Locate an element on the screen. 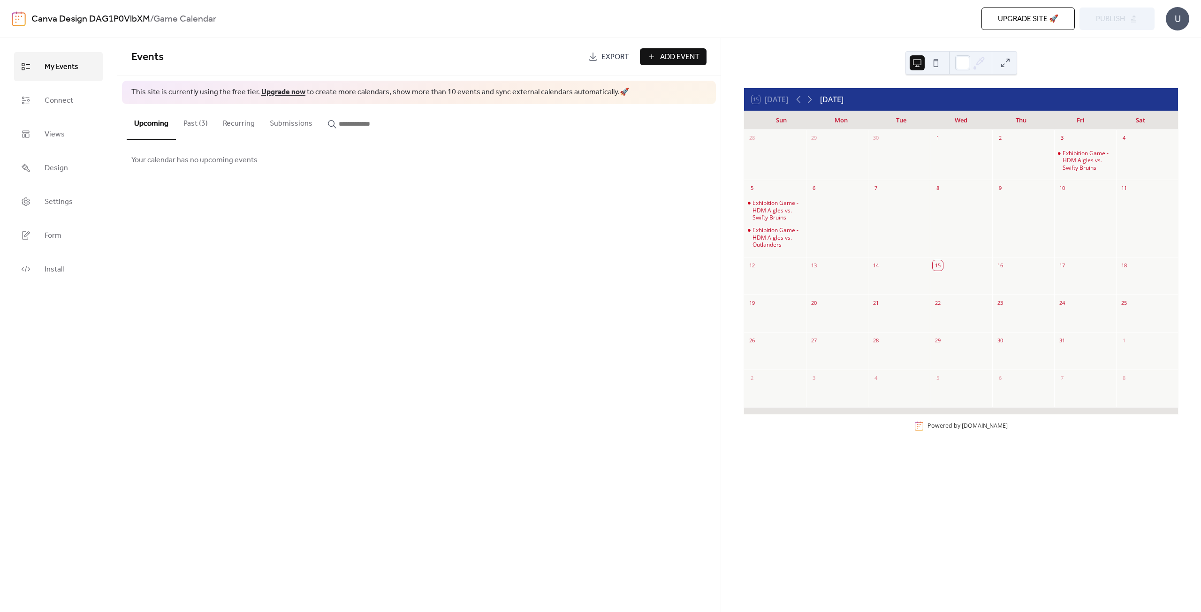 Image resolution: width=1201 pixels, height=612 pixels. div: U is located at coordinates (1178, 19).